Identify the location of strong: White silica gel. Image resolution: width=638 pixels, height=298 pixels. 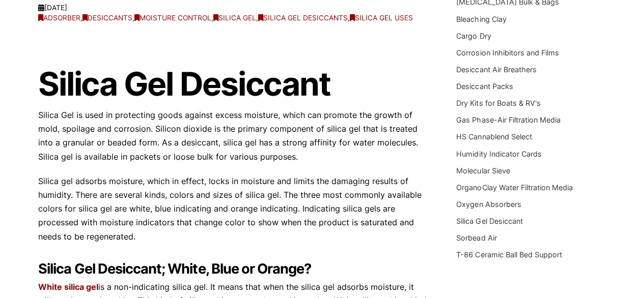
(68, 287).